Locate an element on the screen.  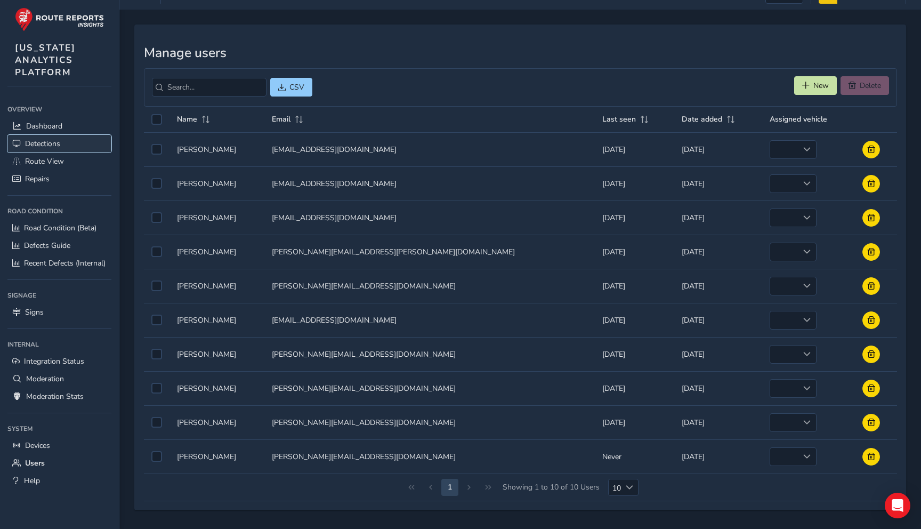
div: Select auth0|68a30f4f604ccc2170058a4b is located at coordinates (157, 217).